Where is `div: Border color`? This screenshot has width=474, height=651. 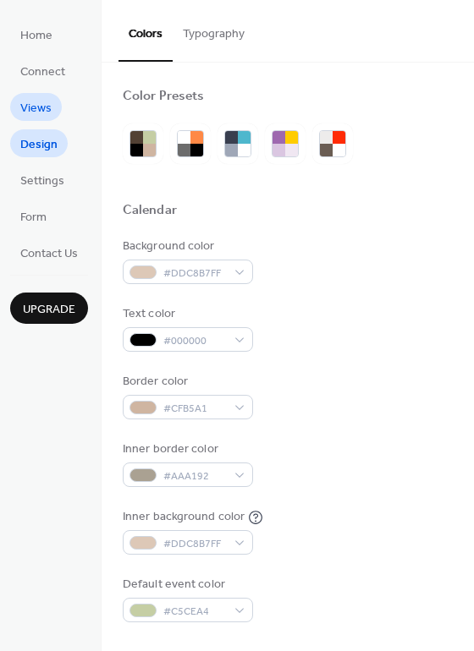
div: Border color is located at coordinates (186, 381).